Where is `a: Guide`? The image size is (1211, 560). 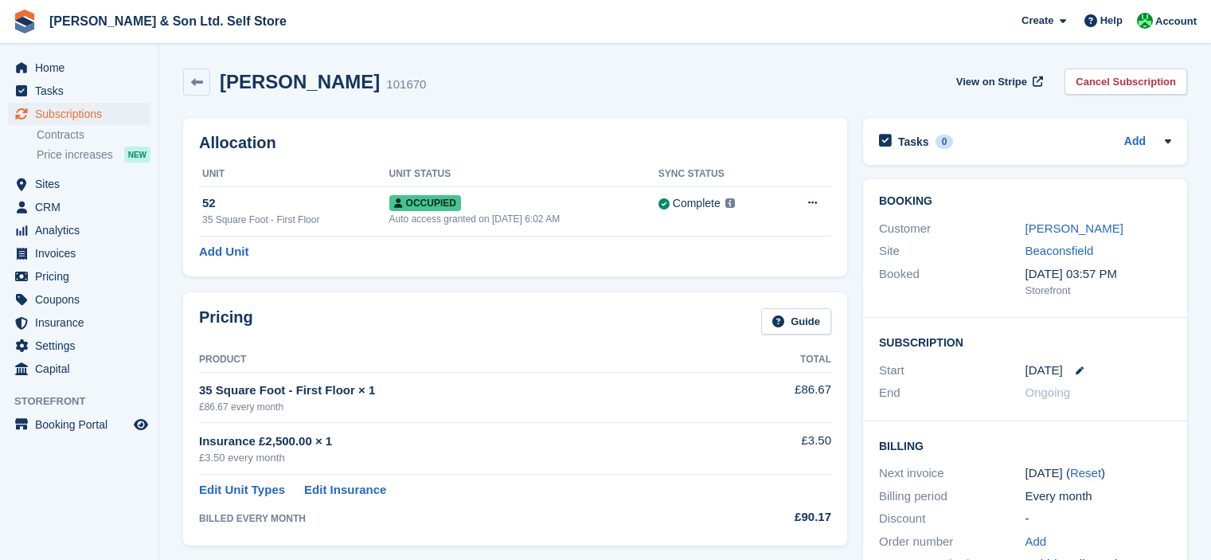
a: Guide is located at coordinates (796, 321).